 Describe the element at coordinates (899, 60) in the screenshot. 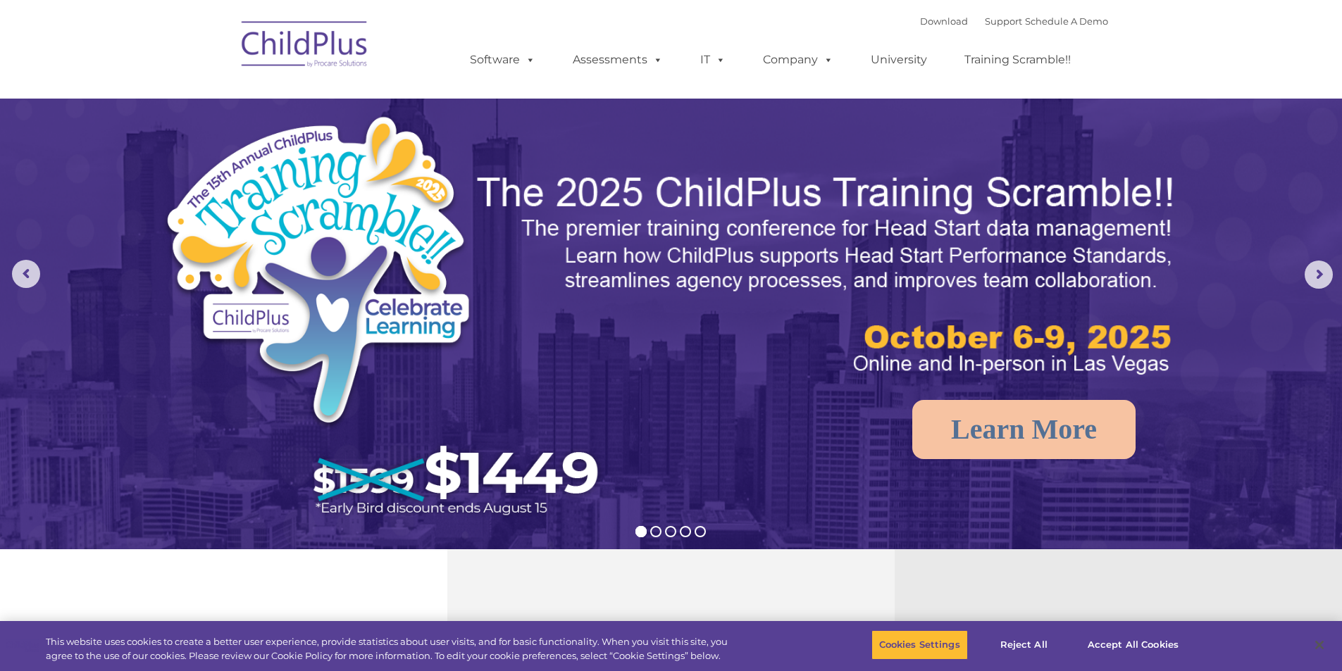

I see `a: University` at that location.